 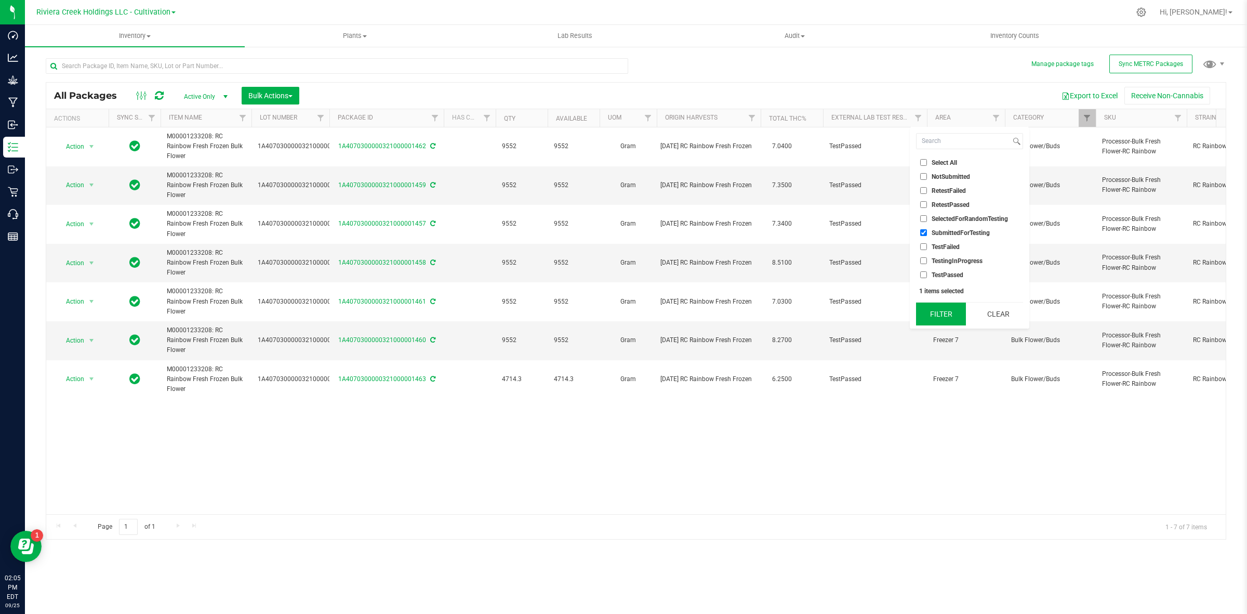 What do you see at coordinates (923, 190) in the screenshot?
I see `input: RetestFailed` at bounding box center [923, 190].